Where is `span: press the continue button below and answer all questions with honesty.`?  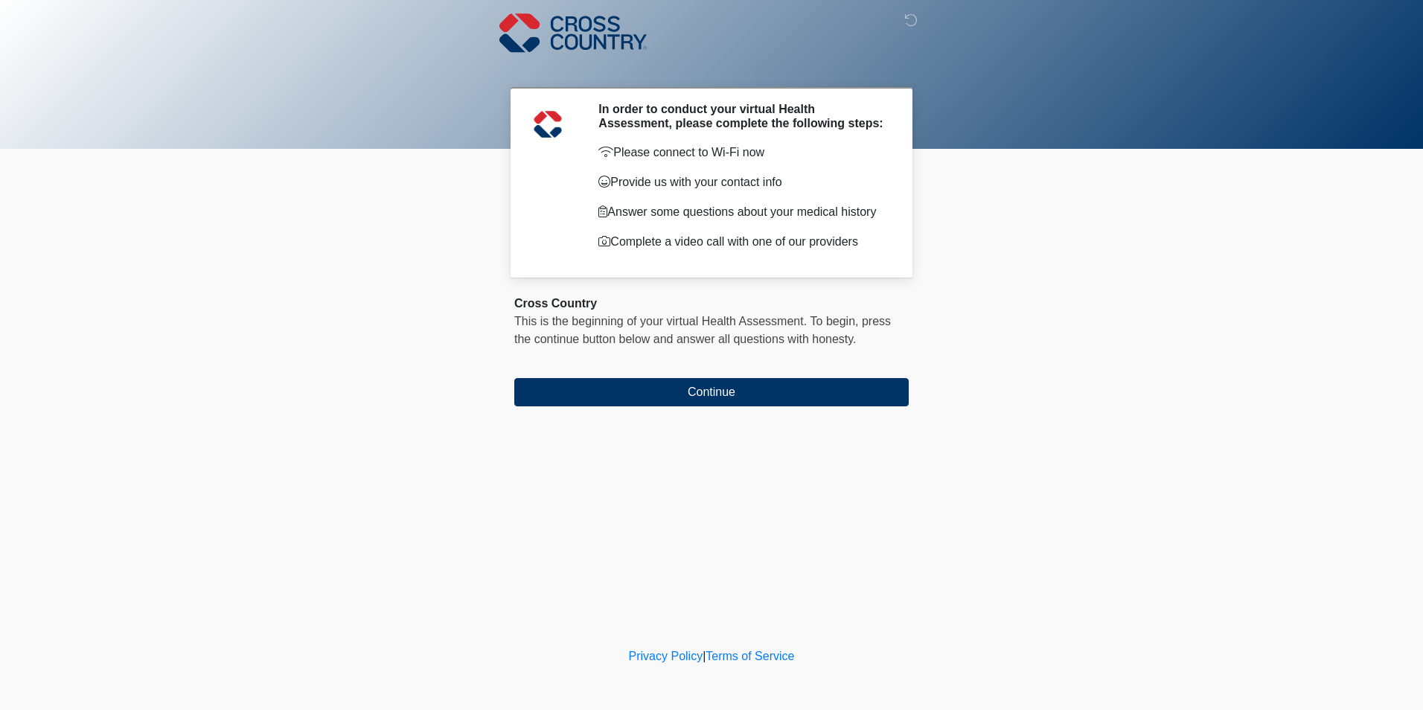 span: press the continue button below and answer all questions with honesty. is located at coordinates (702, 330).